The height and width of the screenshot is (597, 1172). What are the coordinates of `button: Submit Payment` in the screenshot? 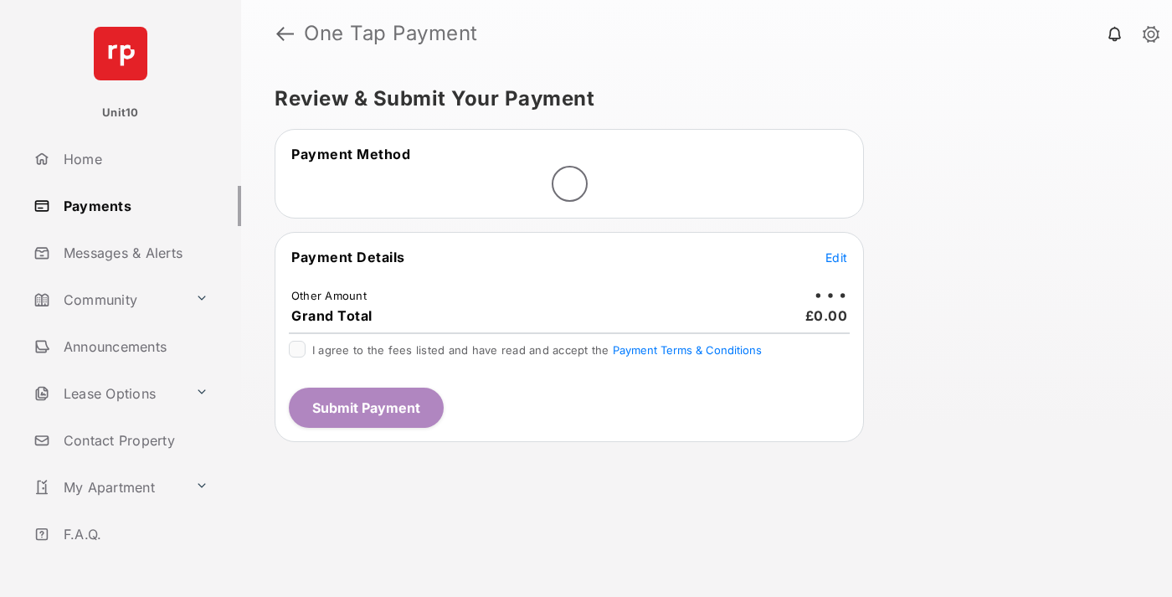 It's located at (366, 408).